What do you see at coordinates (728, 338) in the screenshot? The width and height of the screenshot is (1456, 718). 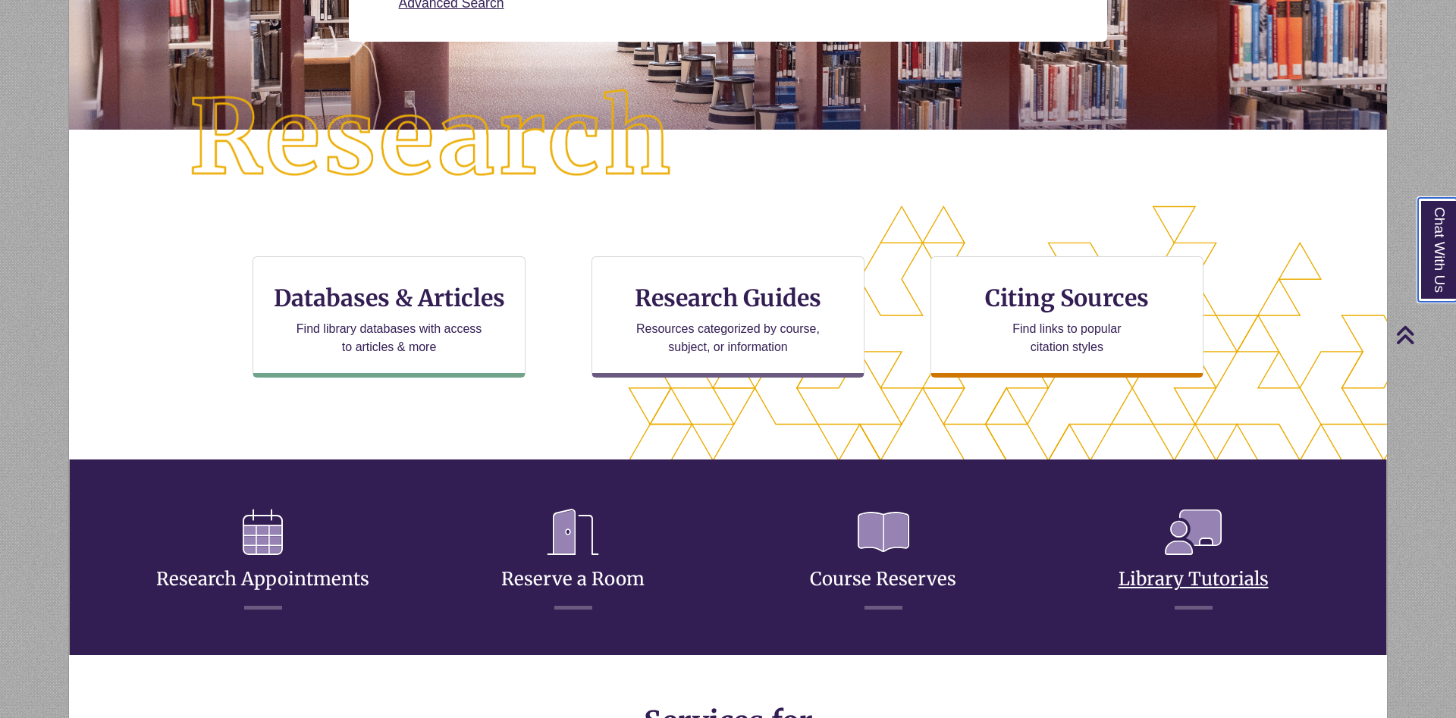 I see `p: Resources categorized by course, subject, or information` at bounding box center [728, 338].